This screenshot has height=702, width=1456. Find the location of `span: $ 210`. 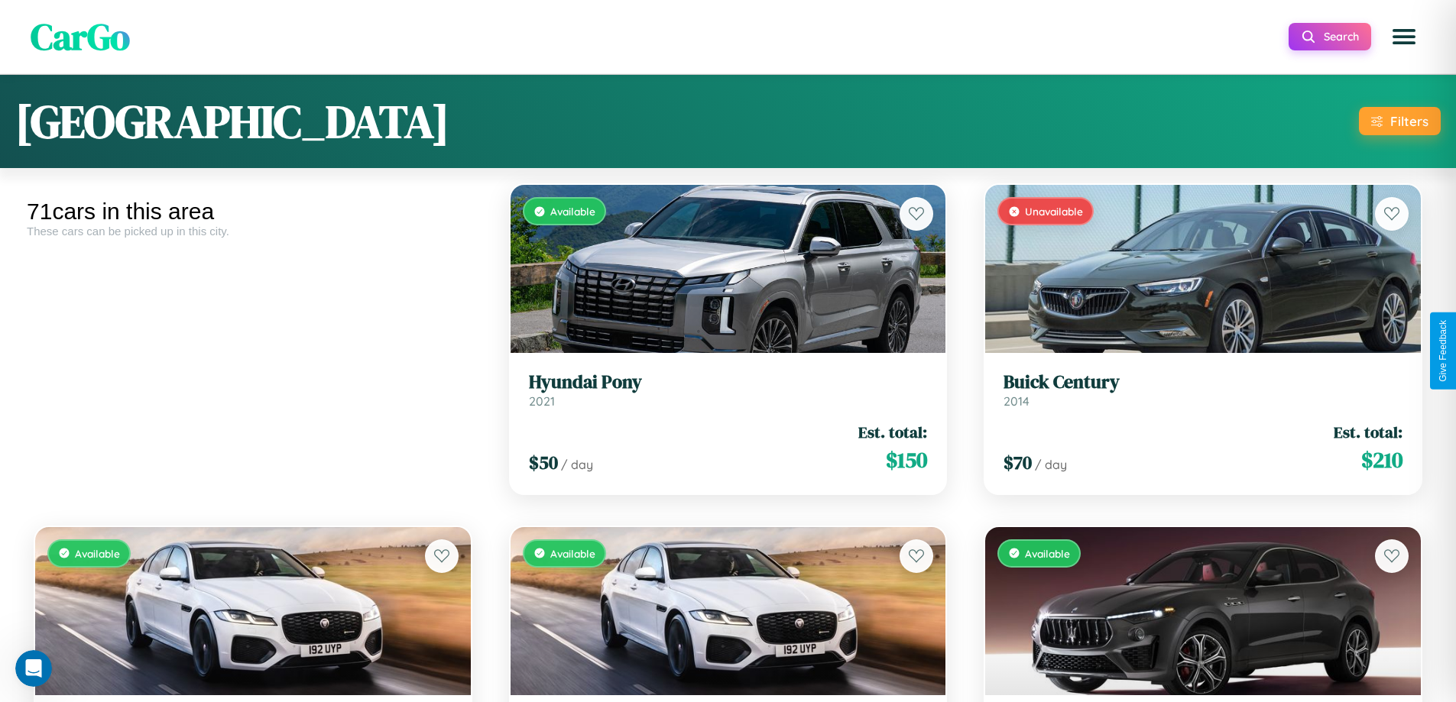

span: $ 210 is located at coordinates (1382, 460).